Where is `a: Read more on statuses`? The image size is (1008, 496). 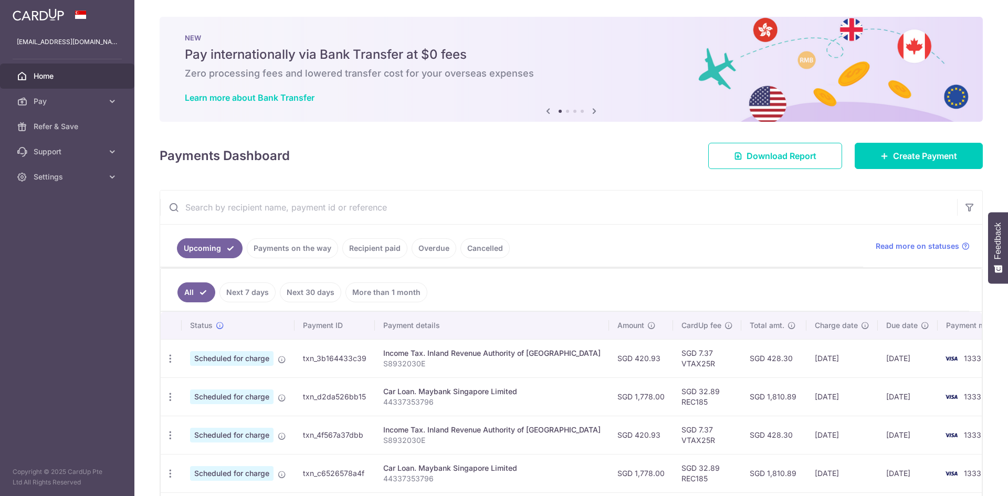
a: Read more on statuses is located at coordinates (923, 246).